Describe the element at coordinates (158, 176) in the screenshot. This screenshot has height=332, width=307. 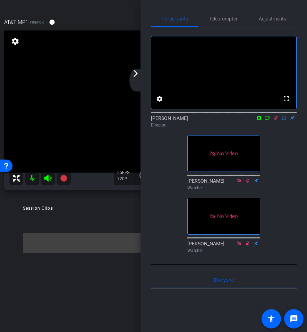
I see `div: 00:00:00` at that location.